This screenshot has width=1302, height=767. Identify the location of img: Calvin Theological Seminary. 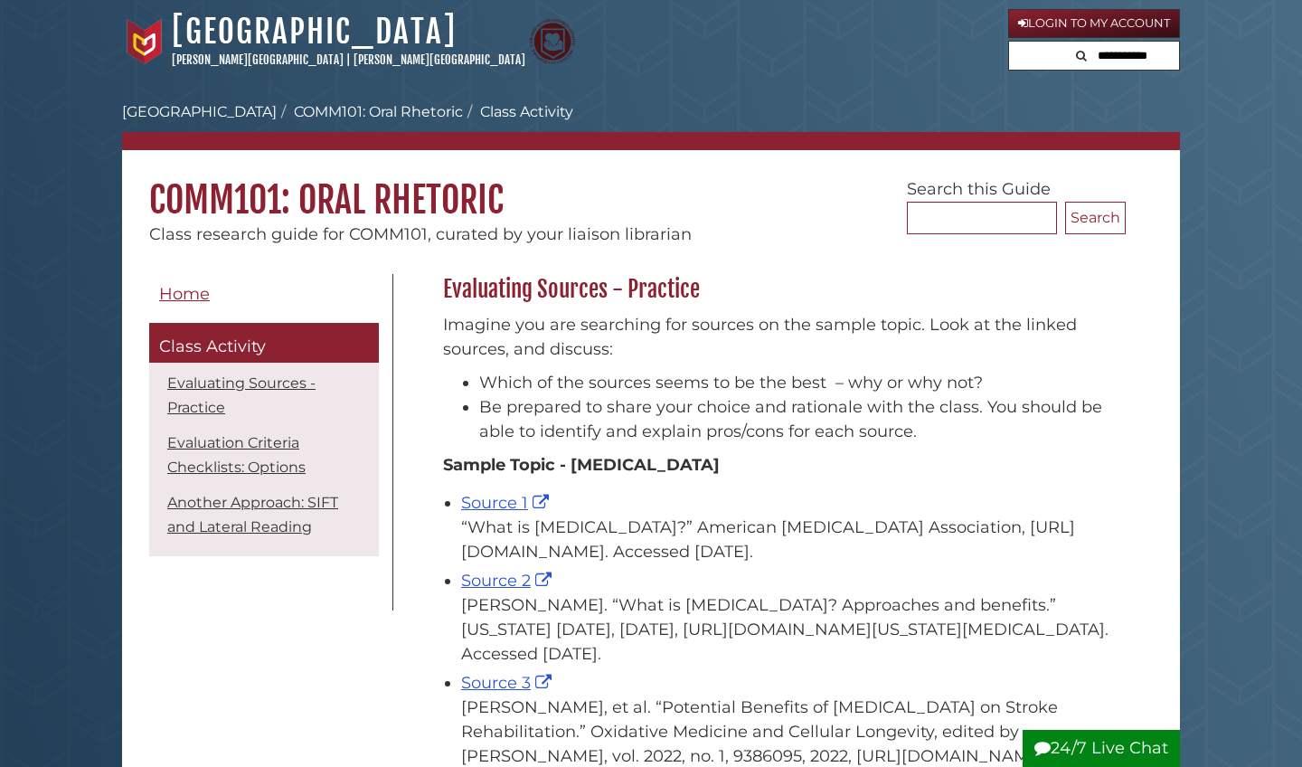
(553, 42).